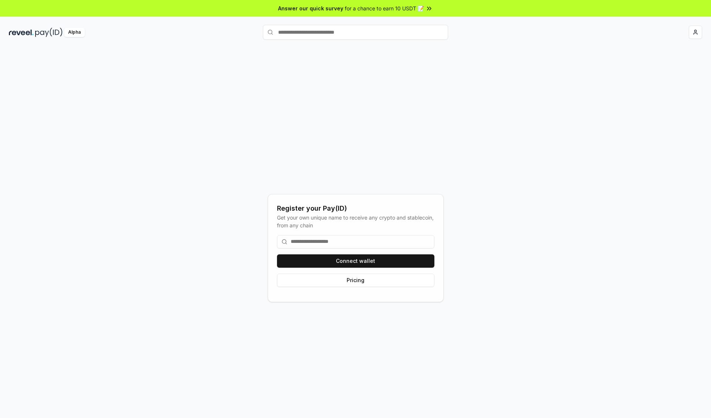  What do you see at coordinates (355, 208) in the screenshot?
I see `div: Register your Pay(ID)` at bounding box center [355, 208].